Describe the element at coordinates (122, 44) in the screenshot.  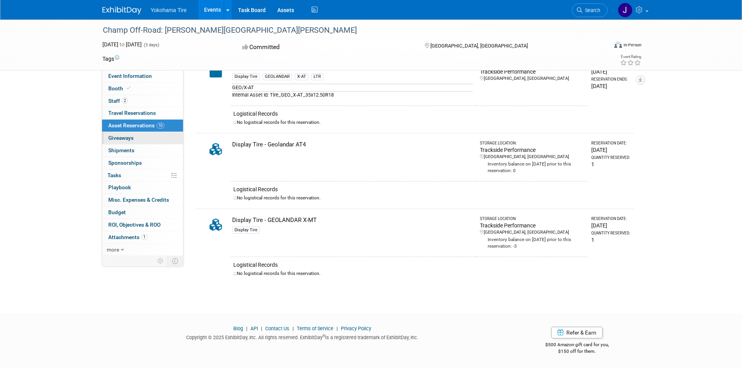
I see `span: to` at that location.